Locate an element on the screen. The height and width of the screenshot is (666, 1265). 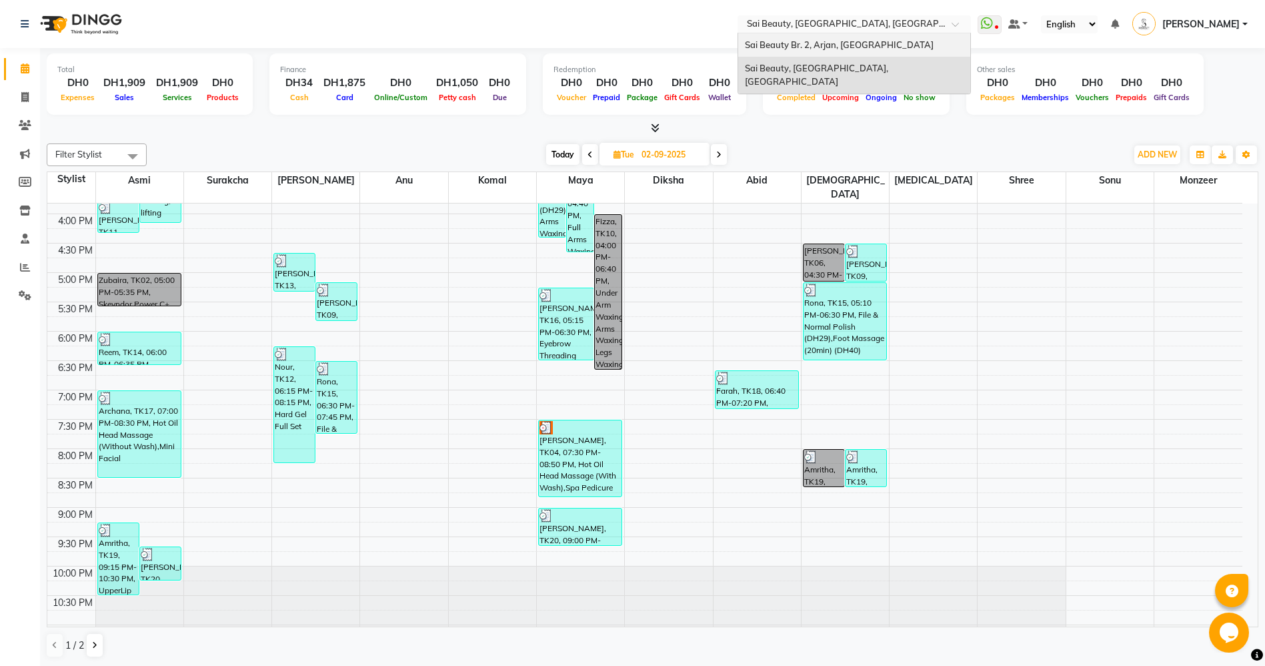
span: Gift Cards is located at coordinates (682, 97).